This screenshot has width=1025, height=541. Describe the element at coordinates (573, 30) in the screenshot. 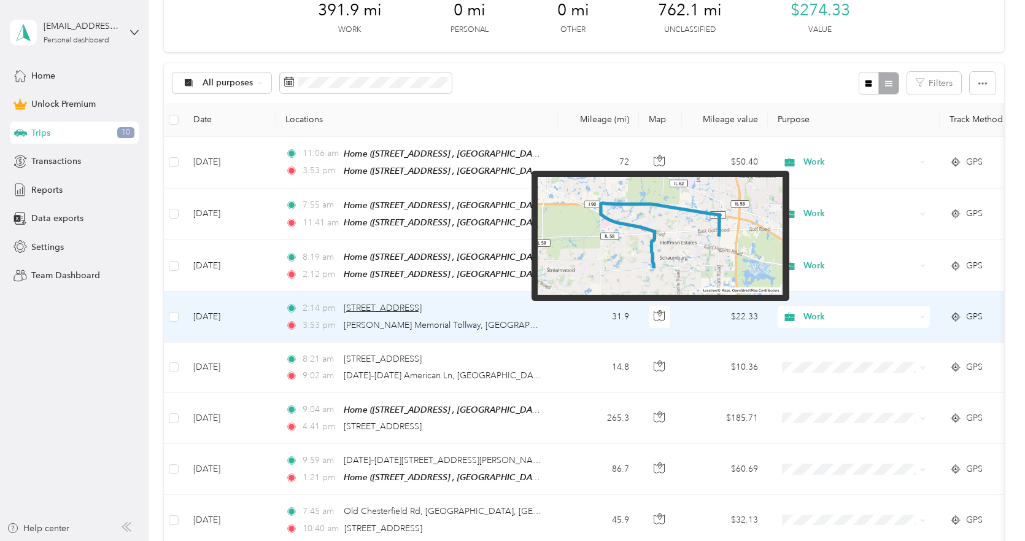

I see `p: Other` at that location.